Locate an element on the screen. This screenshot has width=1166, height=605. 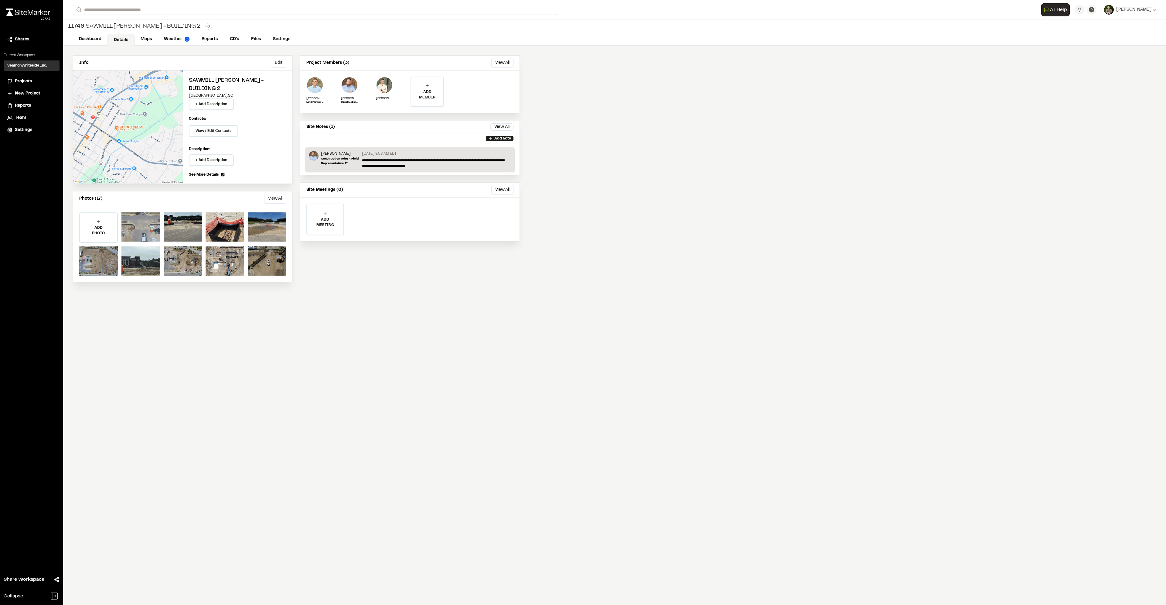
img: precipai.png is located at coordinates (187, 39).